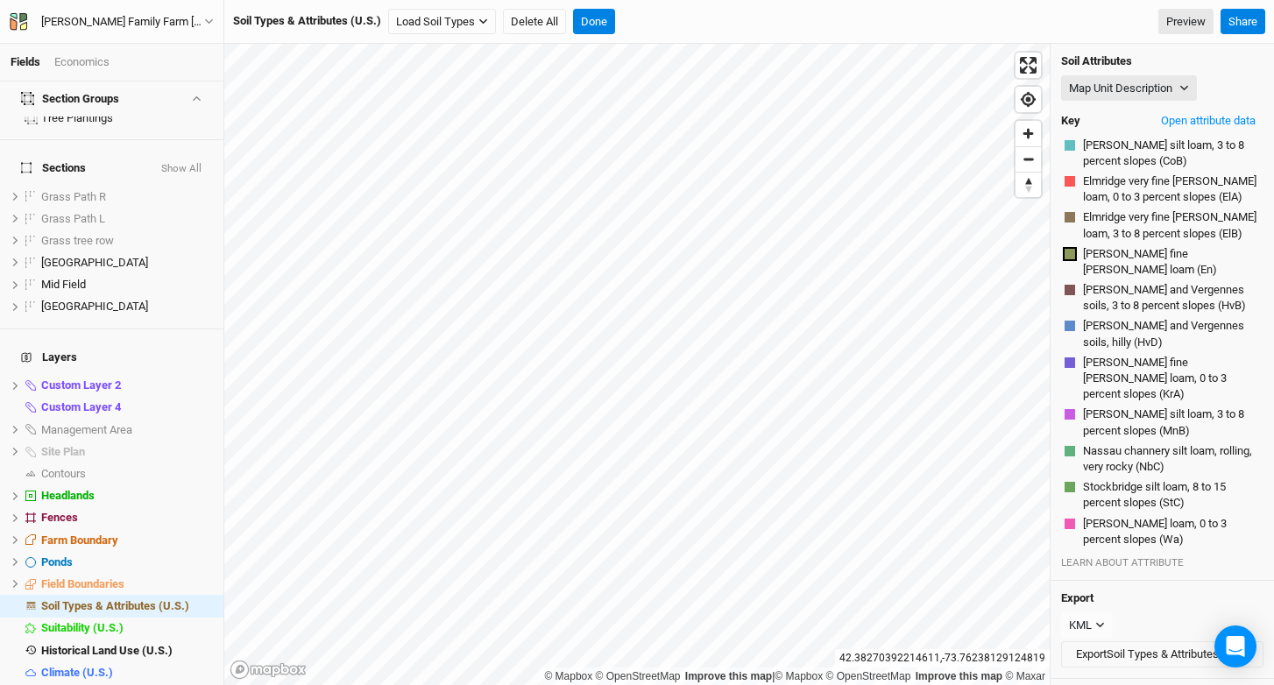 Image resolution: width=1274 pixels, height=685 pixels. Describe the element at coordinates (1080, 626) in the screenshot. I see `div: KML` at that location.